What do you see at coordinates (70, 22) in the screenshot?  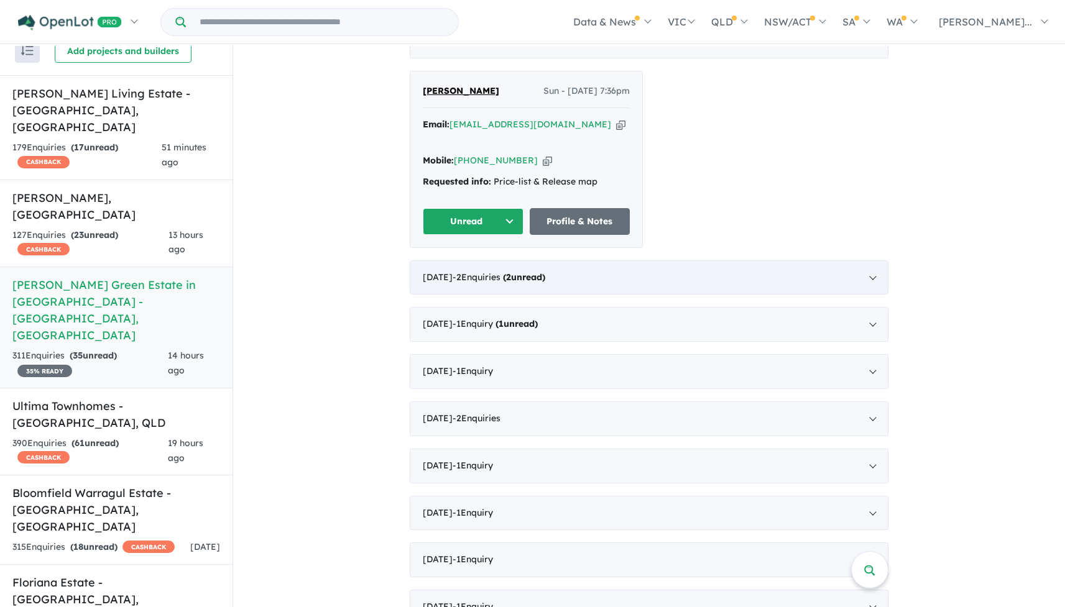 I see `img: Openlot PRO Logo White` at bounding box center [70, 22].